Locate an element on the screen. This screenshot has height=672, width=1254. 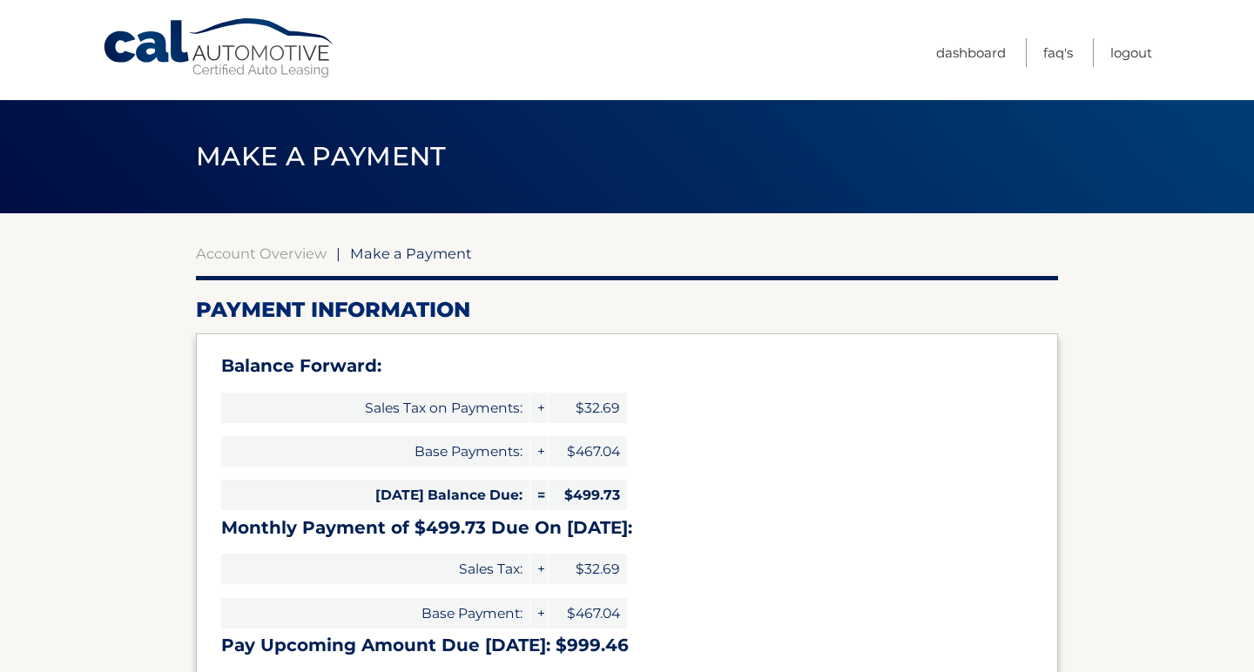
span: Base Payment: is located at coordinates (375, 613).